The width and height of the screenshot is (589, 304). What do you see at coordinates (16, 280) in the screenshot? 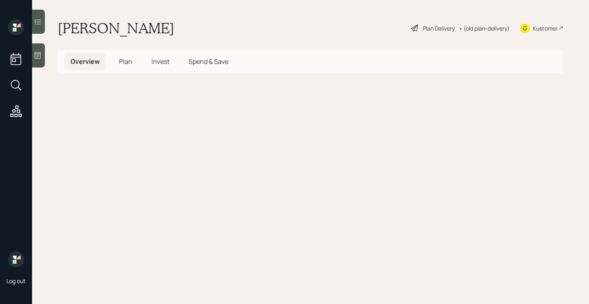
I see `div: Log out` at bounding box center [16, 280].